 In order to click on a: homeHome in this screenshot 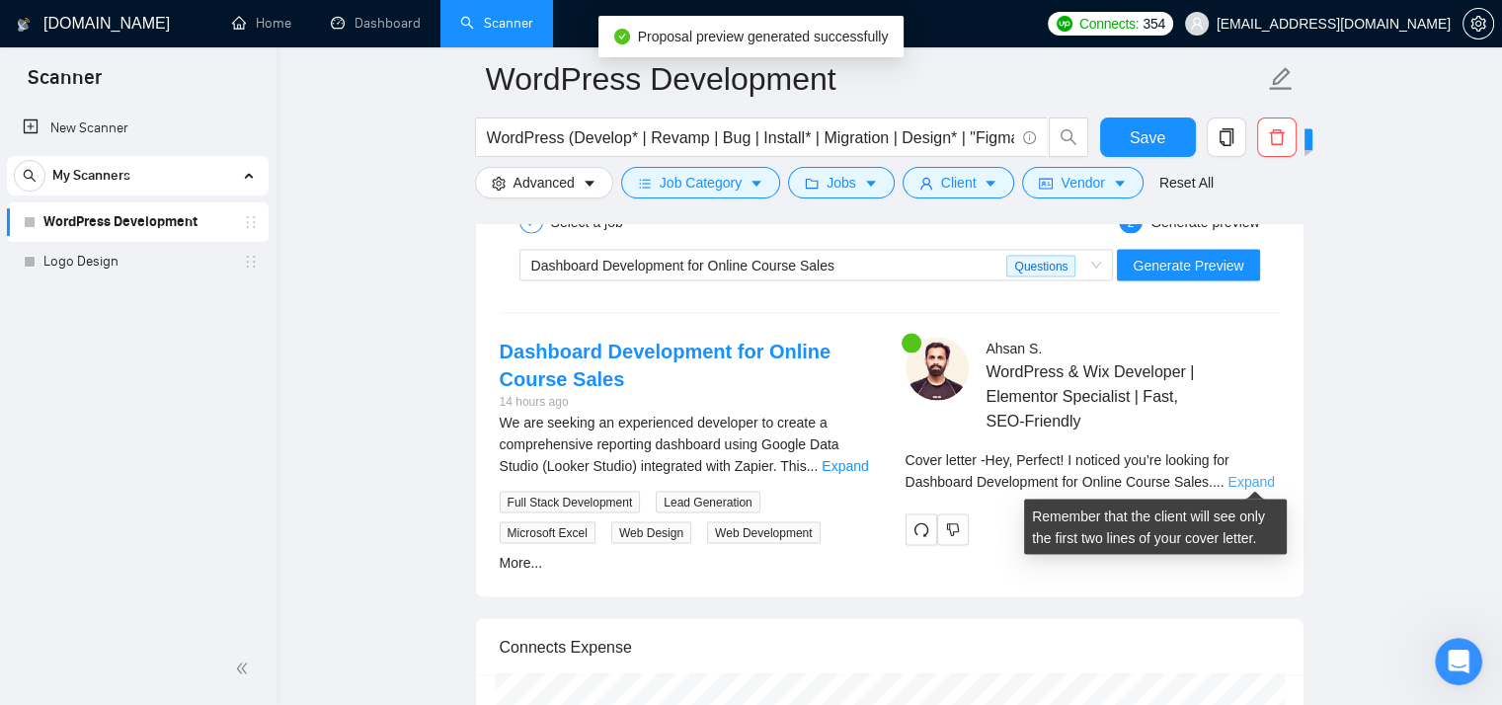, I will do `click(262, 23)`.